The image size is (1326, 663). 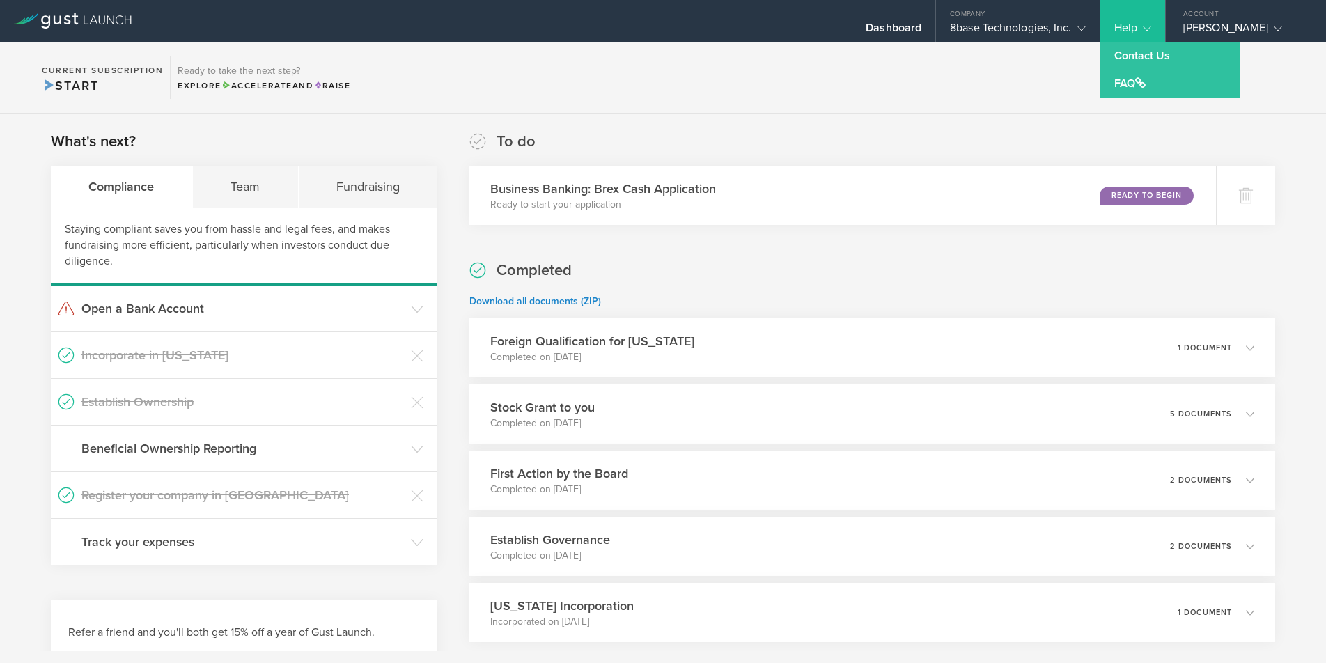 What do you see at coordinates (332, 86) in the screenshot?
I see `span: Raise` at bounding box center [332, 86].